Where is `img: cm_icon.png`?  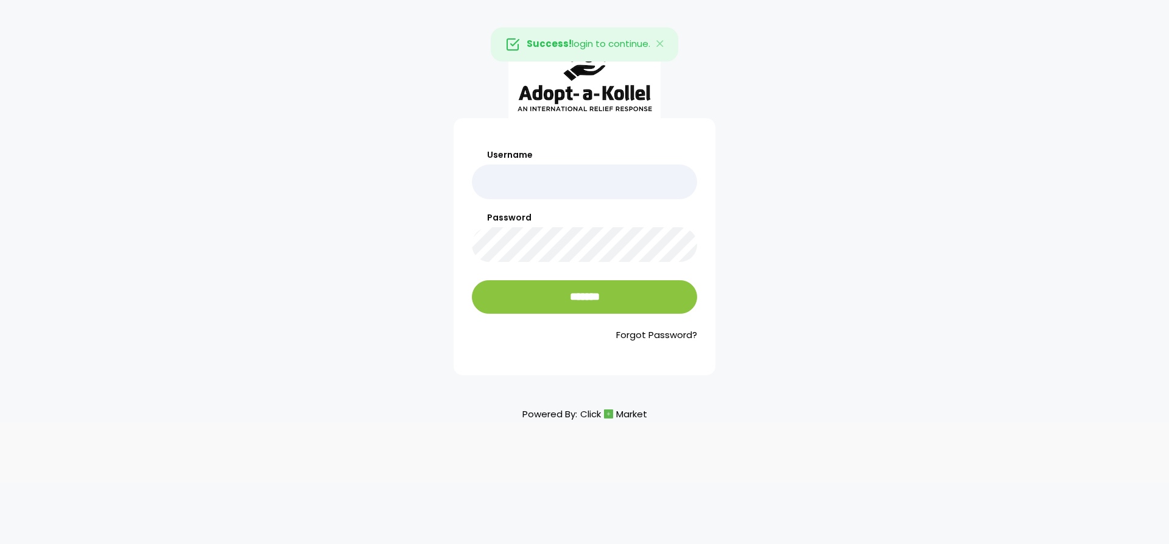
img: cm_icon.png is located at coordinates (608, 413).